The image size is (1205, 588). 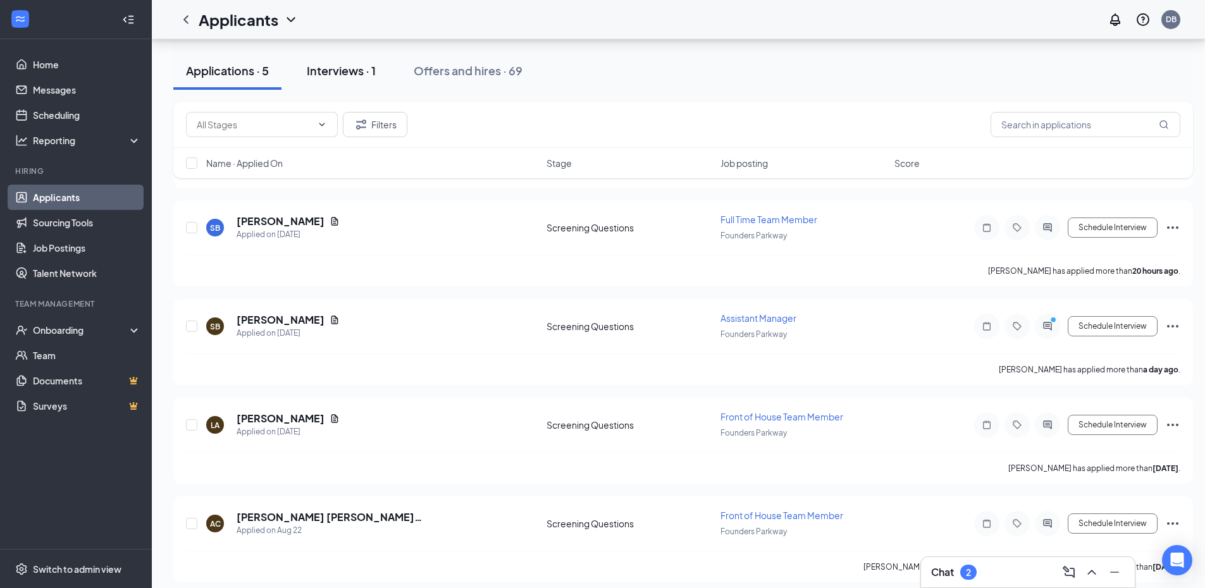 What do you see at coordinates (87, 197) in the screenshot?
I see `a: Applicants` at bounding box center [87, 197].